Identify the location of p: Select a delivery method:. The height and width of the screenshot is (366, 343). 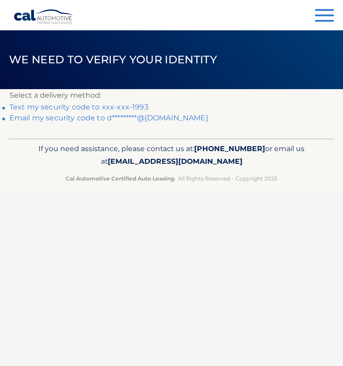
(171, 95).